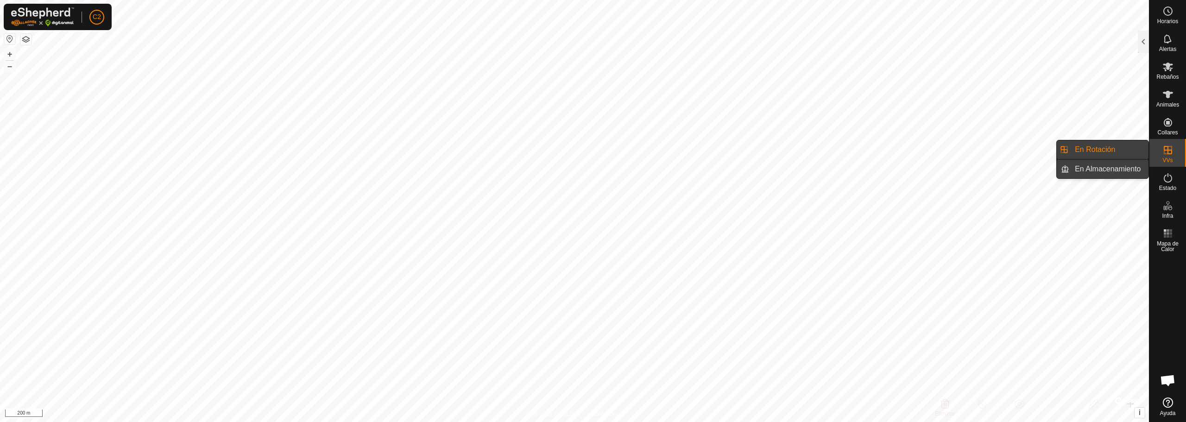  I want to click on a: Contáctenos, so click(607, 414).